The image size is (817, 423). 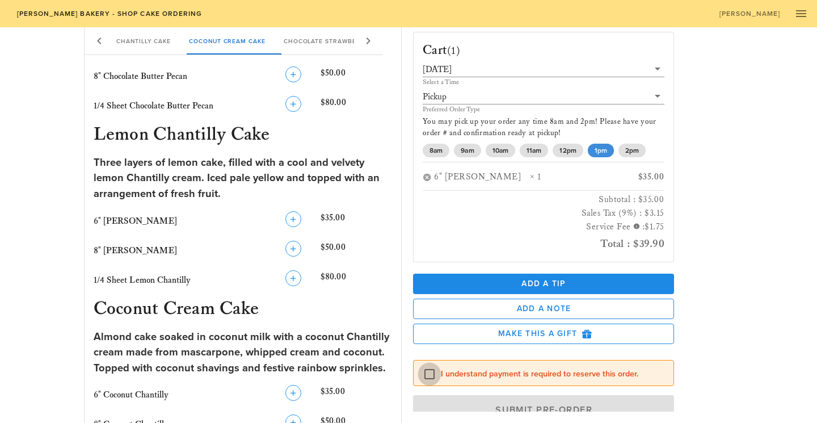 I want to click on span: Add a Tip, so click(x=544, y=283).